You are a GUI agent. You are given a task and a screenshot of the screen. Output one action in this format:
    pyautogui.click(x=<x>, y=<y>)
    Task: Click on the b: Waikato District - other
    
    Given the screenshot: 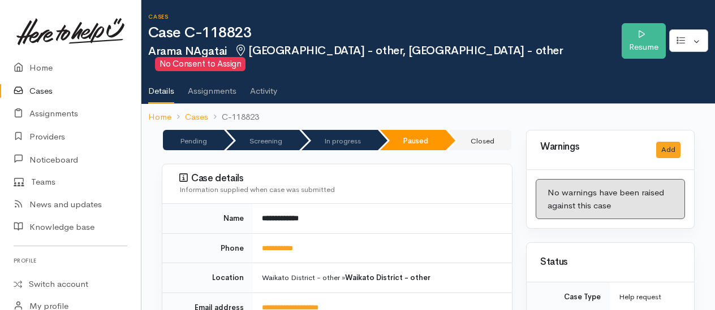 What is the action you would take?
    pyautogui.click(x=387, y=278)
    